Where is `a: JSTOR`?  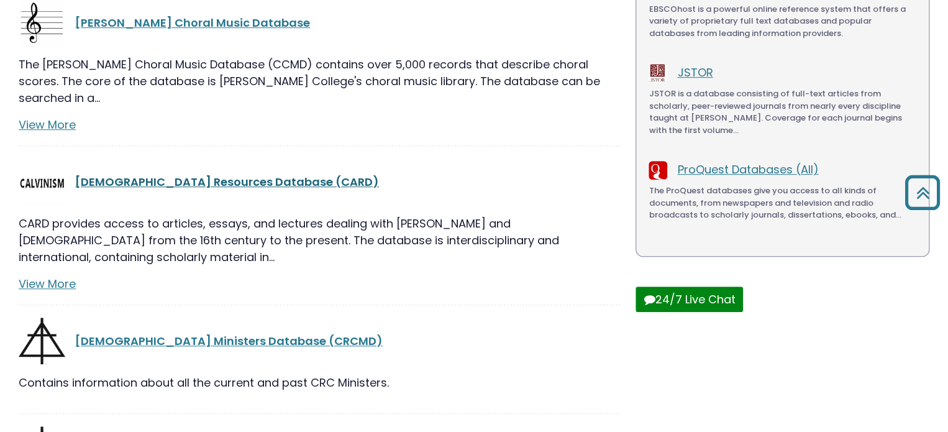 a: JSTOR is located at coordinates (695, 72).